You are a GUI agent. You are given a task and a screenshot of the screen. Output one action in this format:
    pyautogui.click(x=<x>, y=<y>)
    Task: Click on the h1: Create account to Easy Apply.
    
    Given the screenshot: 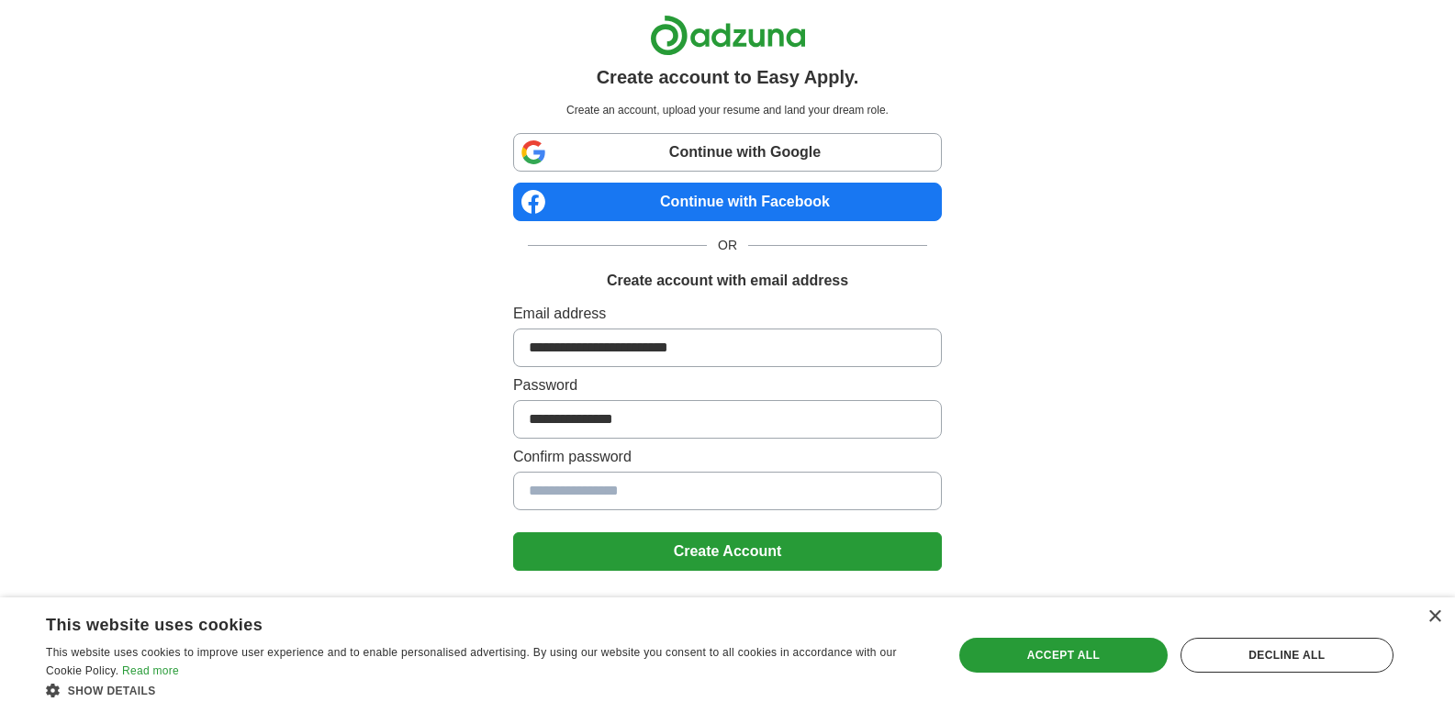 What is the action you would take?
    pyautogui.click(x=728, y=77)
    